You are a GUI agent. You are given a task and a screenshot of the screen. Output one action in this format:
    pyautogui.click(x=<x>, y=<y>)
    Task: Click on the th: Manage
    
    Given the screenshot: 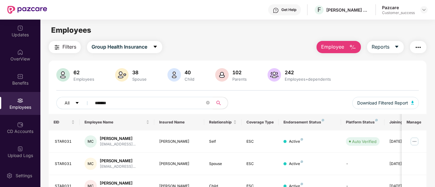 What is the action you would take?
    pyautogui.click(x=414, y=122)
    